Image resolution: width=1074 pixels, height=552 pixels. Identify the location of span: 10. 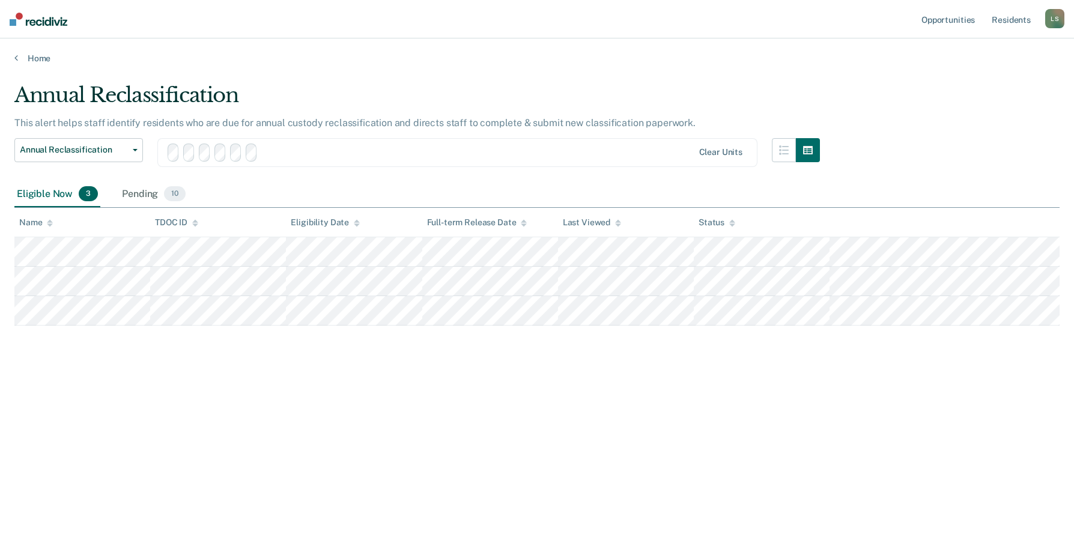
(175, 194).